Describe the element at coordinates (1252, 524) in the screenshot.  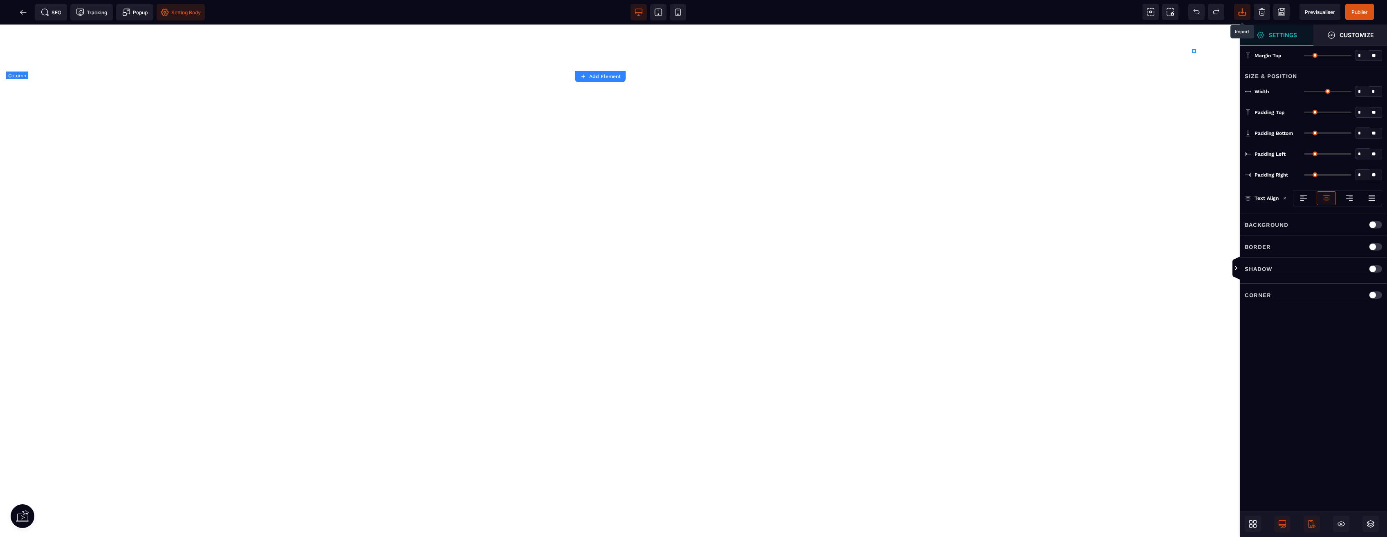
I see `span: Open Blocks` at that location.